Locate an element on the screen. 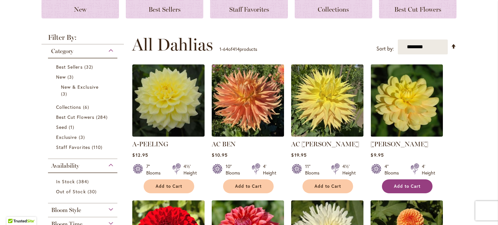  p: - of products is located at coordinates (238, 49).